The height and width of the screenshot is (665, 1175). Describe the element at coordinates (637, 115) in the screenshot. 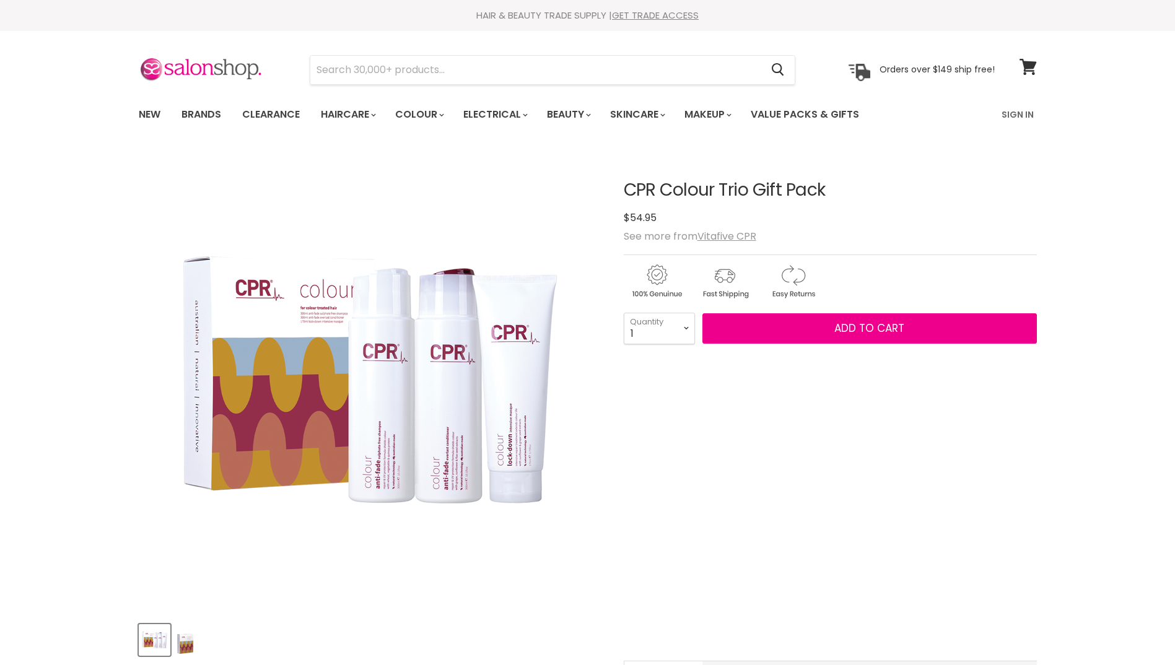

I see `a: Skincare` at that location.